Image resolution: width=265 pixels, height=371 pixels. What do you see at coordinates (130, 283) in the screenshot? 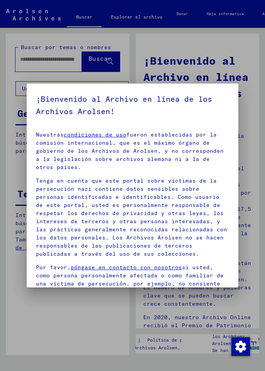
I see `font: si usted, como persona personalmente afectada o como familiar de una víctima de persecución, por ...` at bounding box center [130, 283].